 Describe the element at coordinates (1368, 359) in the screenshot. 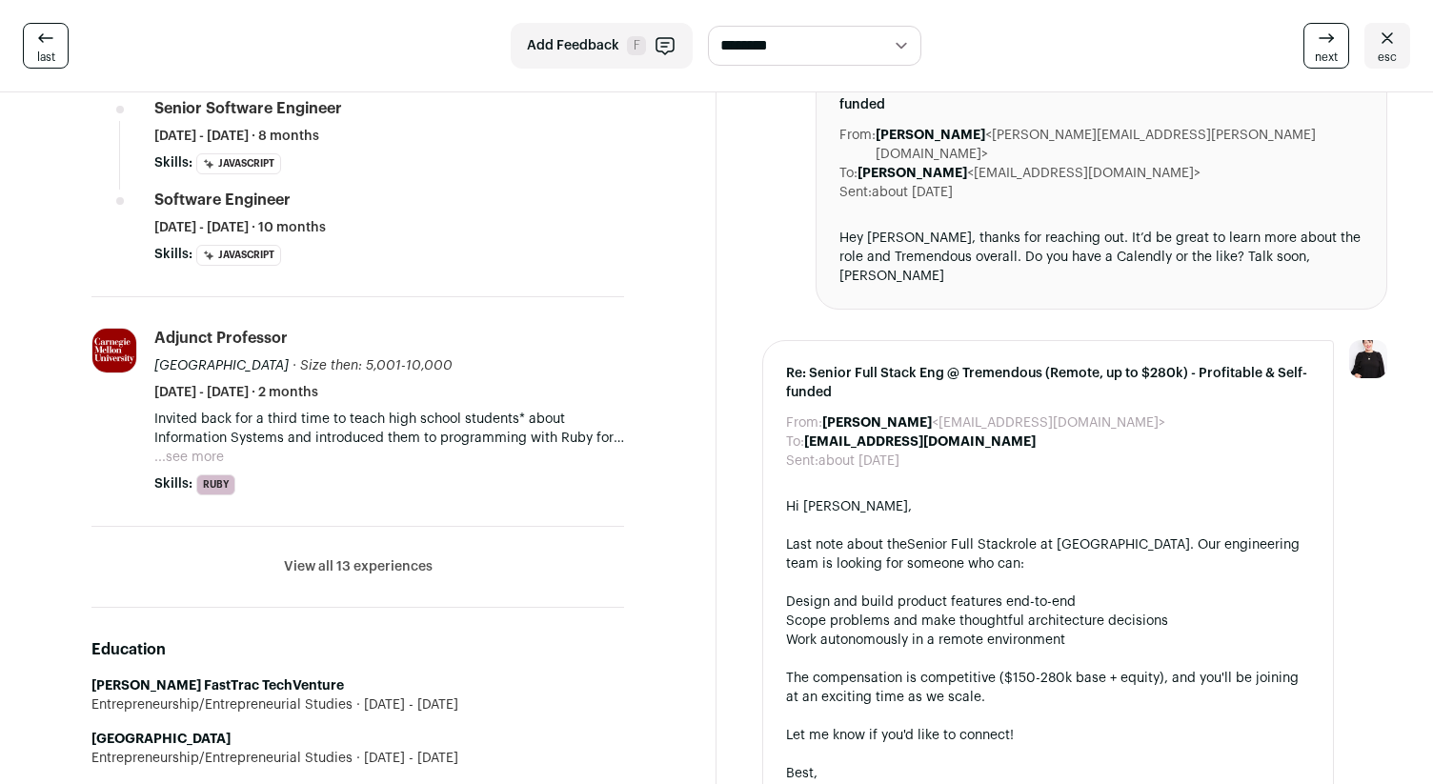

I see `img: 9240684-medium_jpg` at that location.